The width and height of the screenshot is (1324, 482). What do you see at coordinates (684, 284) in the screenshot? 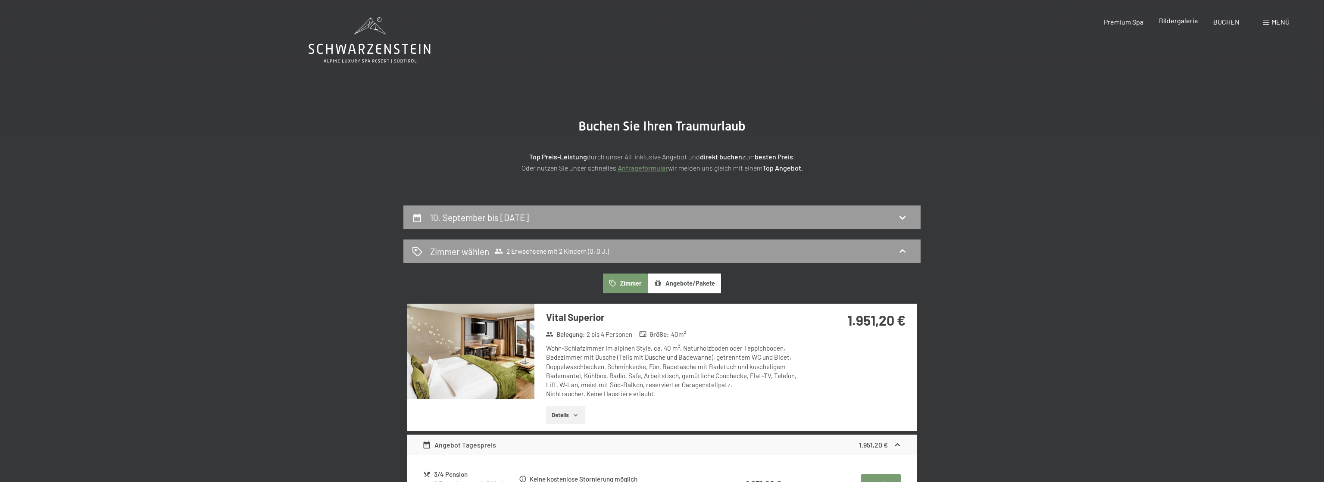
I see `button: Angebote/Pakete` at bounding box center [684, 284].